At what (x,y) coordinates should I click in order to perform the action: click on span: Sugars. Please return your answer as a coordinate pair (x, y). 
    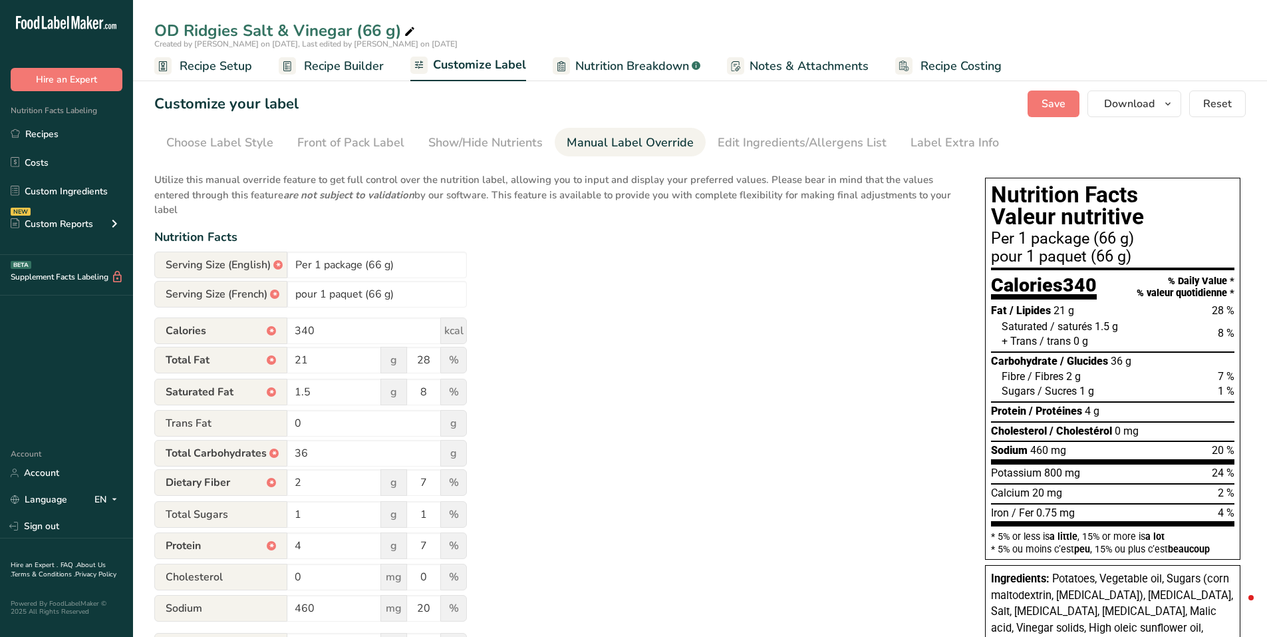
    Looking at the image, I should click on (1019, 391).